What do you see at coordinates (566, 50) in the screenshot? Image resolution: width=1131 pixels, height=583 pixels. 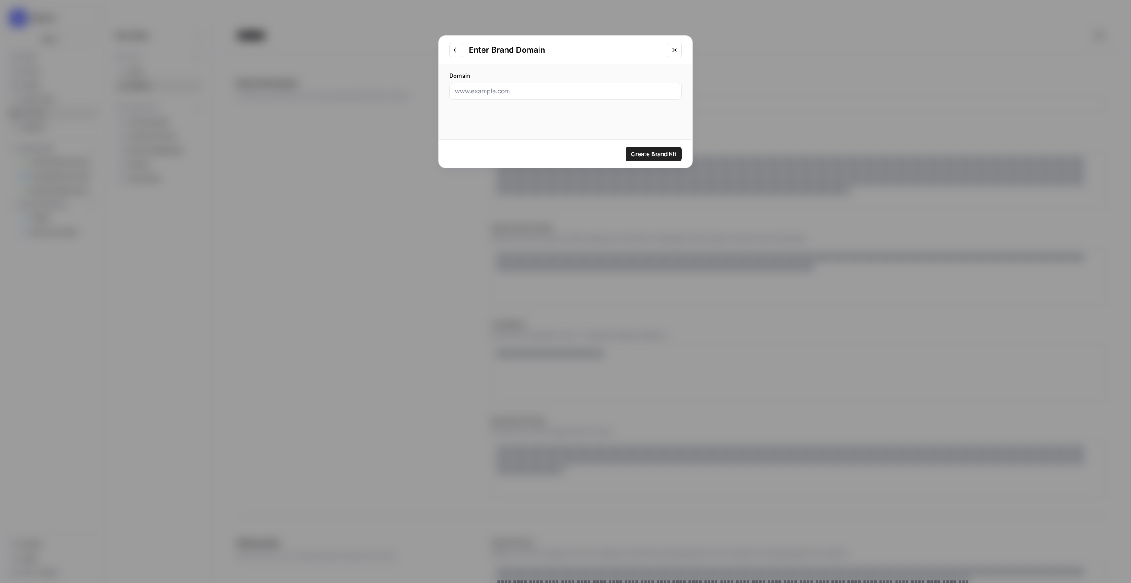 I see `h2: Enter Brand Domain` at bounding box center [566, 50].